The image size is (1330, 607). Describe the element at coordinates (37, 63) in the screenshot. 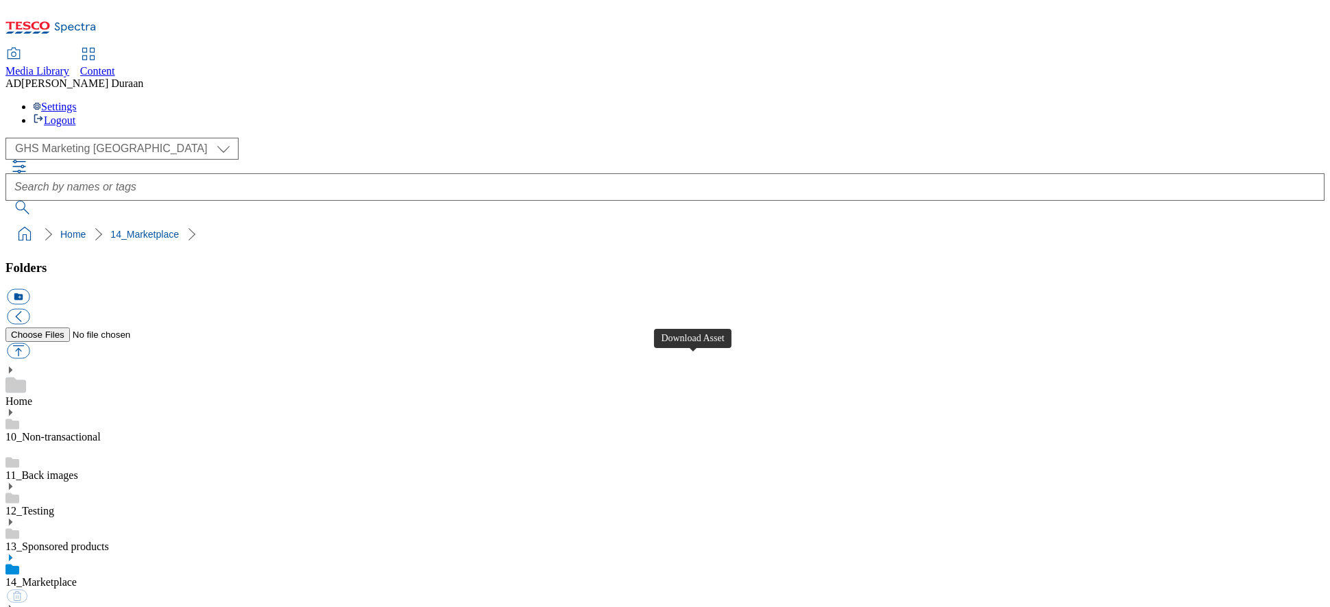

I see `a: Media Library` at that location.